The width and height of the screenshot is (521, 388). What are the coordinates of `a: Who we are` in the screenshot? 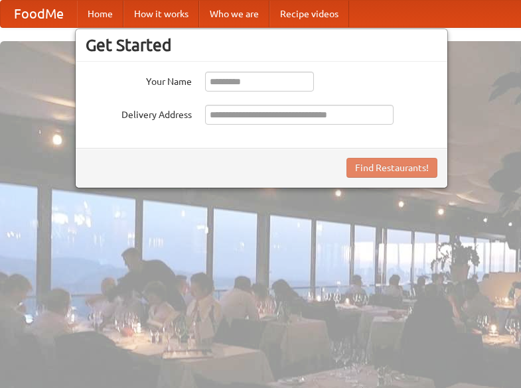 It's located at (234, 14).